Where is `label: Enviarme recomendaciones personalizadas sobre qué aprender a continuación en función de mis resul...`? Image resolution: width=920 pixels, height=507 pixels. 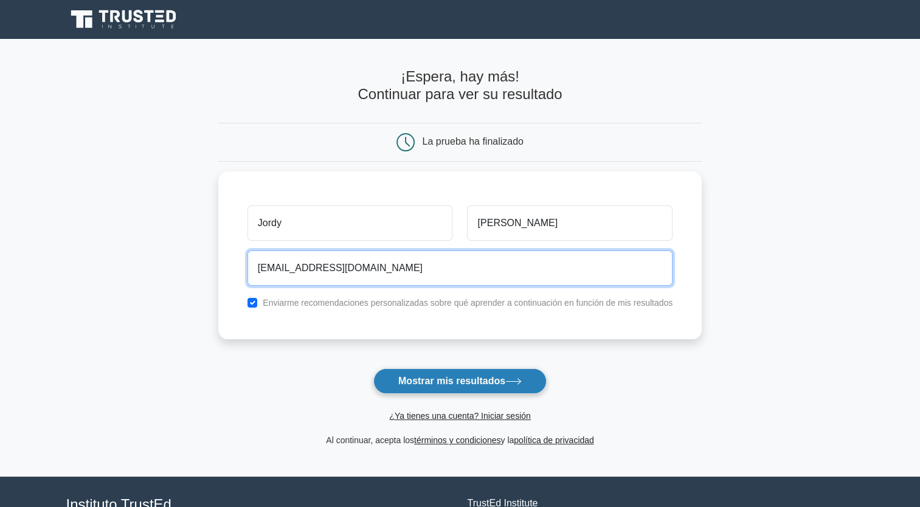
label: Enviarme recomendaciones personalizadas sobre qué aprender a continuación en función de mis resul... is located at coordinates (468, 303).